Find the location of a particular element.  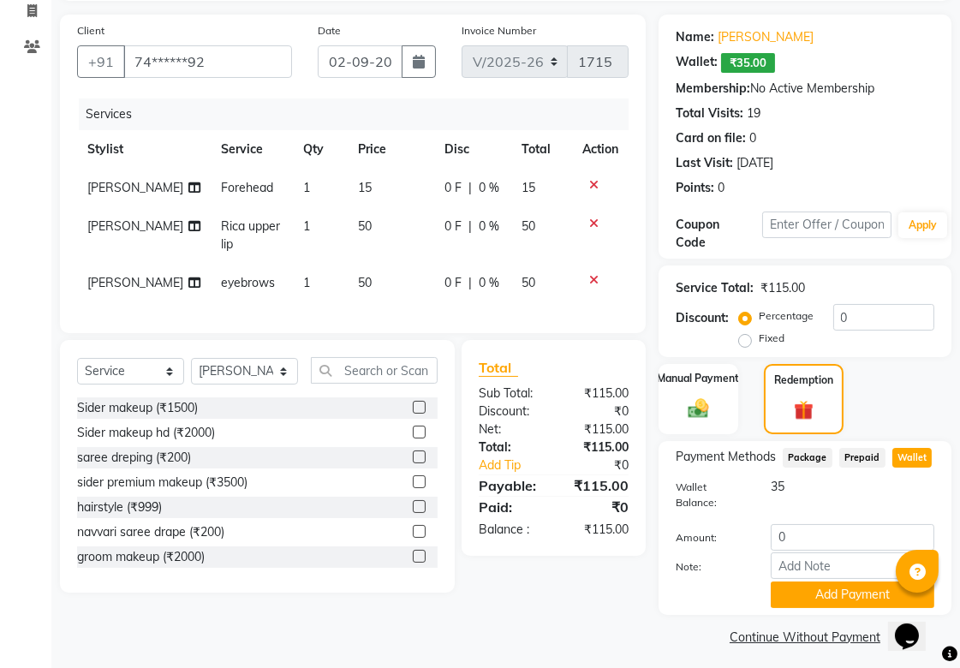

div: Card on file: is located at coordinates (711, 138).